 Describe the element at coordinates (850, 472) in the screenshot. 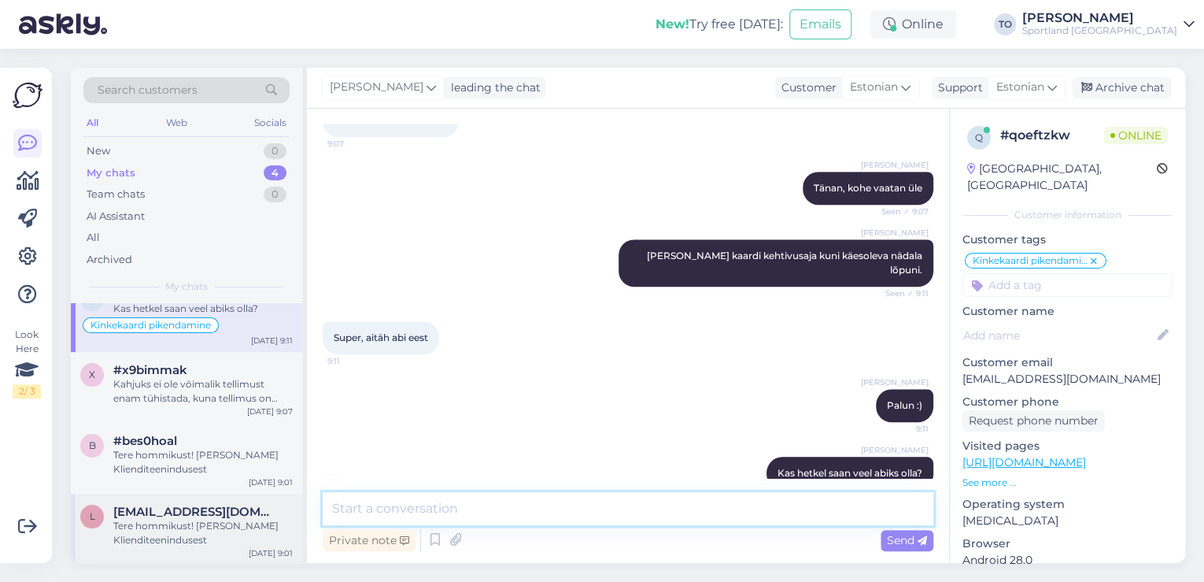

I see `span: Kas hetkel saan veel abiks olla?` at that location.